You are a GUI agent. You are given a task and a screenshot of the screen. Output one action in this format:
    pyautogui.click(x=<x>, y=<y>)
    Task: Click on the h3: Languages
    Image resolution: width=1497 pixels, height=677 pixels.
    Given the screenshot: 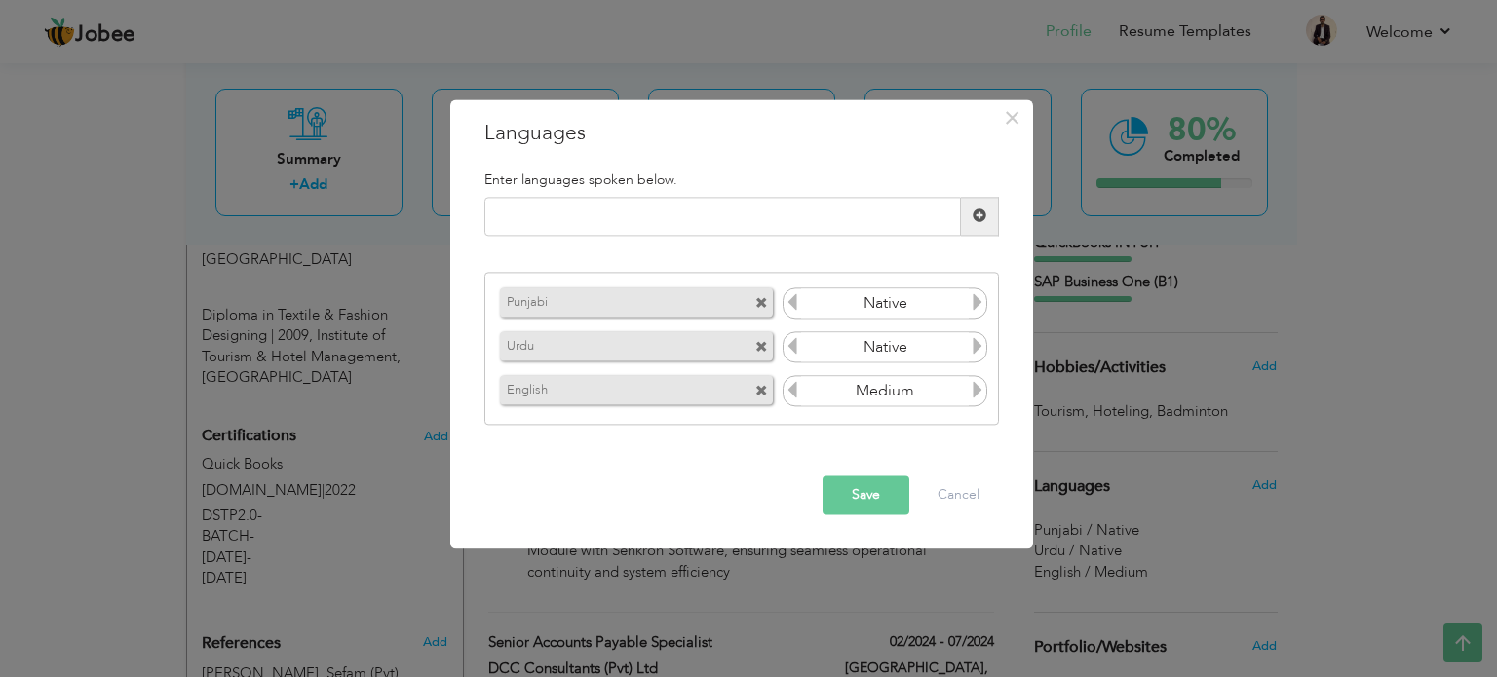 What is the action you would take?
    pyautogui.click(x=742, y=134)
    